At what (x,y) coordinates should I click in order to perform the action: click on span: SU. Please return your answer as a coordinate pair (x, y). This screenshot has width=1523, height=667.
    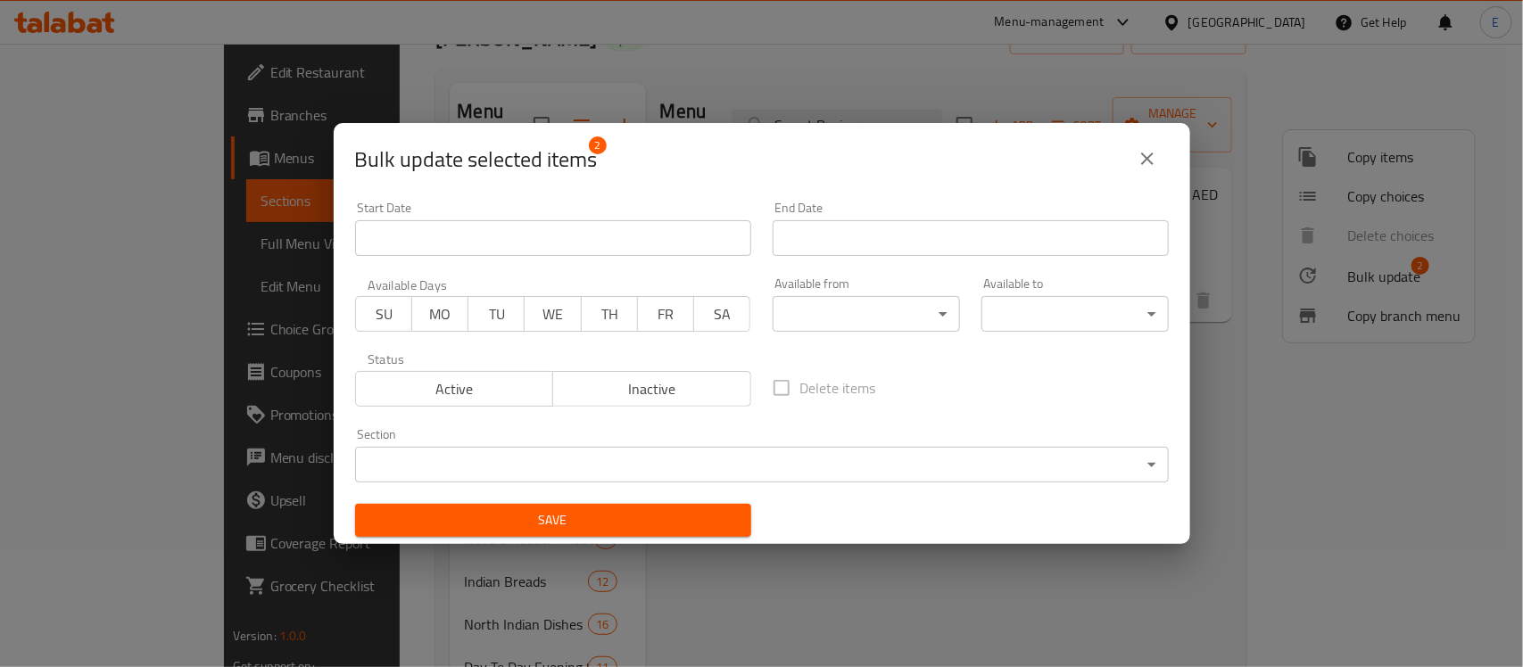
    Looking at the image, I should click on (384, 314).